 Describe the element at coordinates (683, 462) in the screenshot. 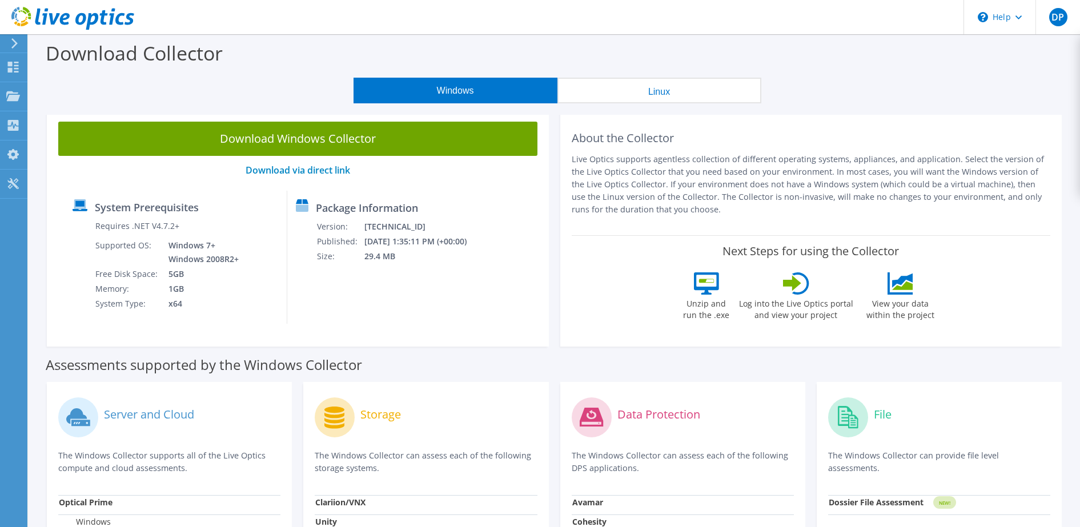

I see `p: The Windows Collector can assess each of the following DPS applications.` at that location.